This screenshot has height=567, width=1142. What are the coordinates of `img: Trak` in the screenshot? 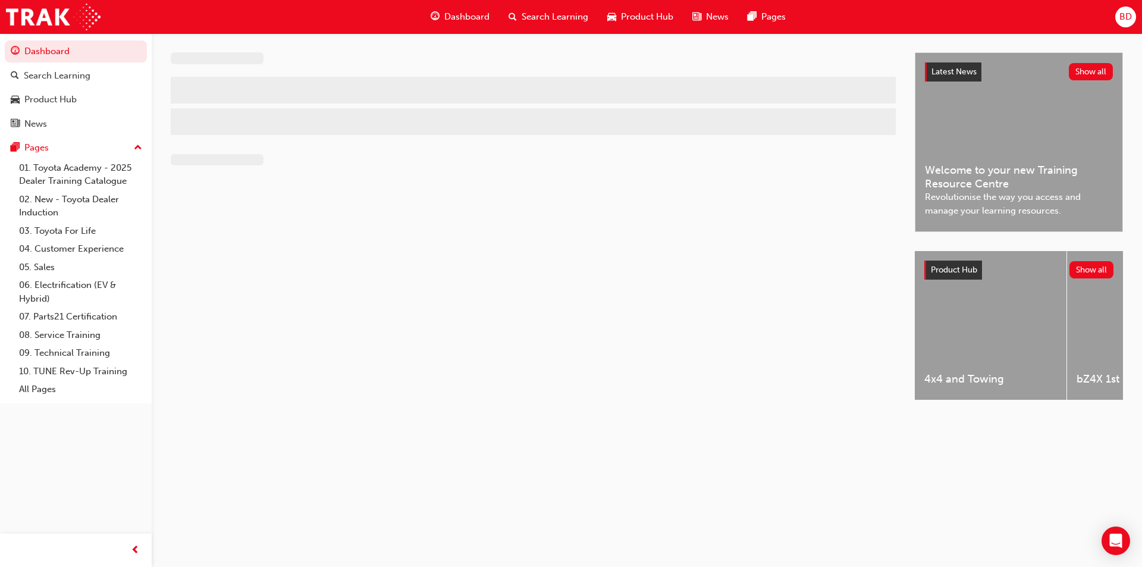 It's located at (53, 17).